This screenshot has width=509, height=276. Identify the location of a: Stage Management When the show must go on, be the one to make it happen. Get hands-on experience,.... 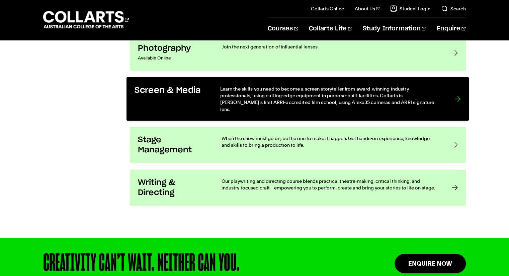
(297, 145).